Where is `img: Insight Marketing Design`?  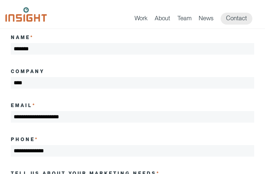 img: Insight Marketing Design is located at coordinates (26, 14).